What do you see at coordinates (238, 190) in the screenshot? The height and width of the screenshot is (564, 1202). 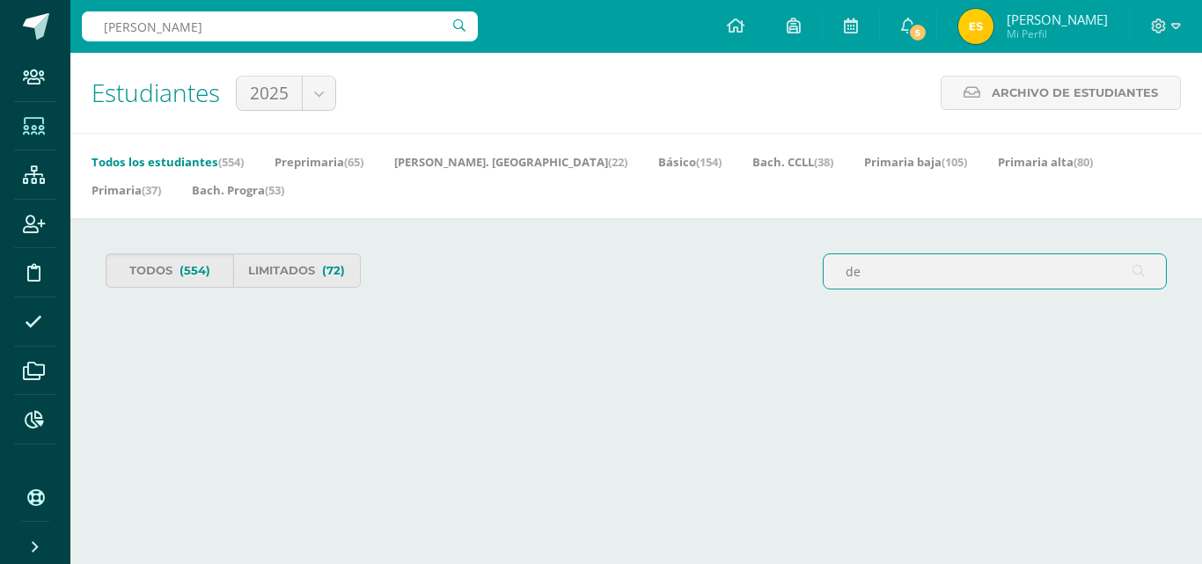 I see `a: Bach. Progra(53)` at bounding box center [238, 190].